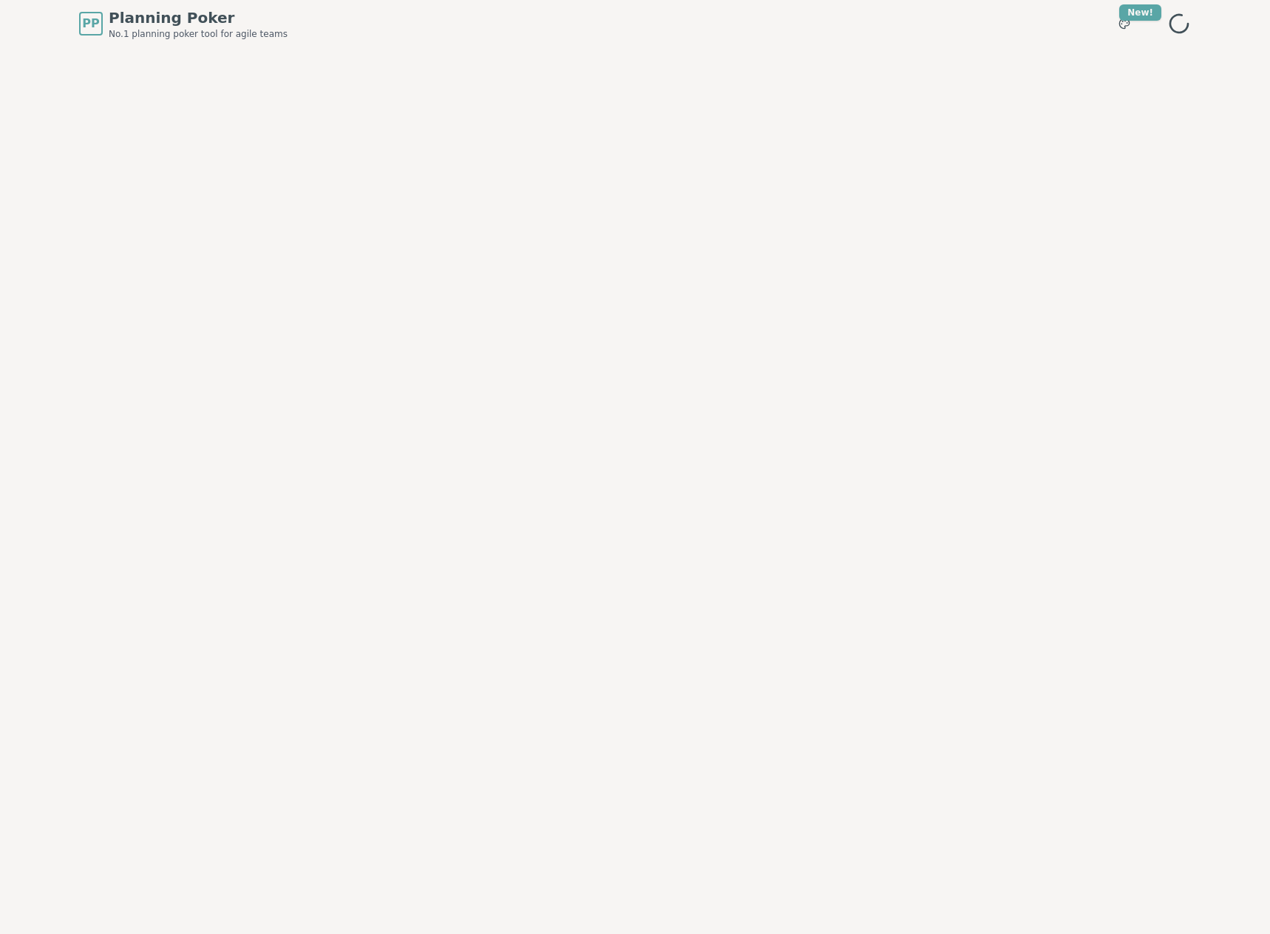 Image resolution: width=1270 pixels, height=934 pixels. What do you see at coordinates (183, 24) in the screenshot?
I see `a: PPPlanning PokerNo.1 planning poker tool for agile teams` at bounding box center [183, 24].